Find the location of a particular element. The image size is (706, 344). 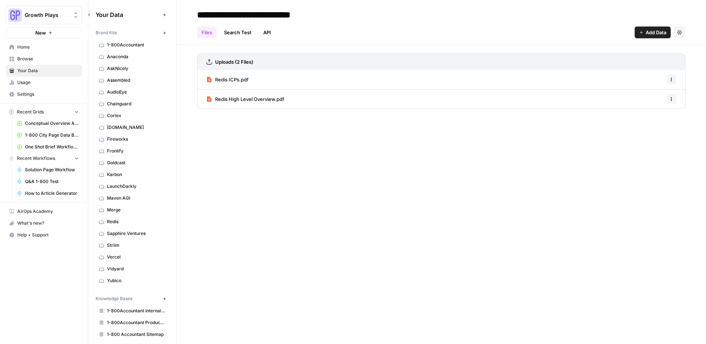

span: Maven AGI is located at coordinates (136, 198).